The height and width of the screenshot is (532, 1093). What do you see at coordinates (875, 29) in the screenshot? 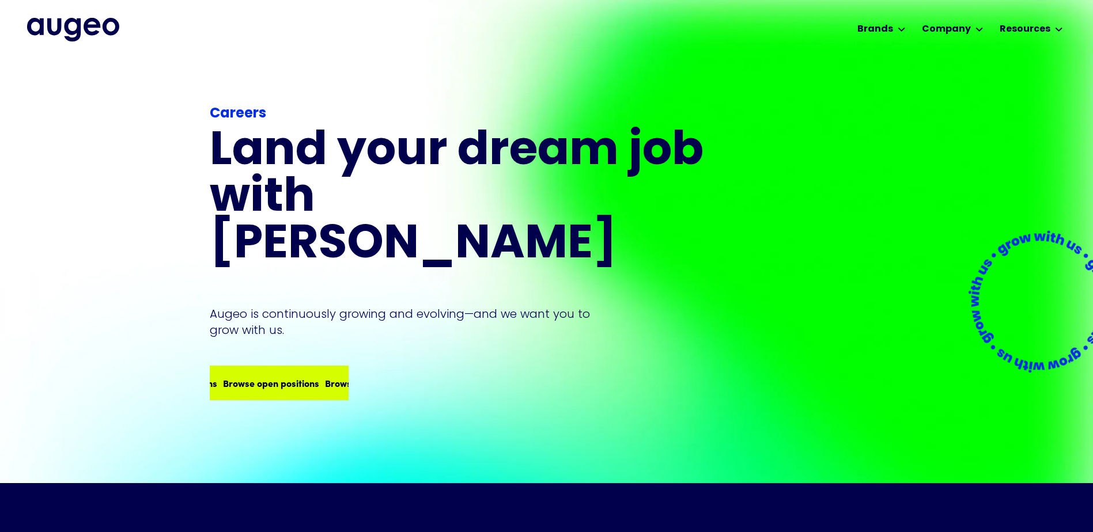
I see `div: Brands` at bounding box center [875, 29].